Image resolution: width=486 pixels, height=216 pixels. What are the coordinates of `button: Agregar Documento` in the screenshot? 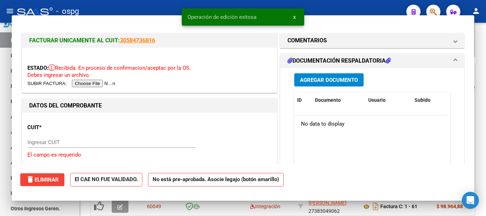 It's located at (328, 80).